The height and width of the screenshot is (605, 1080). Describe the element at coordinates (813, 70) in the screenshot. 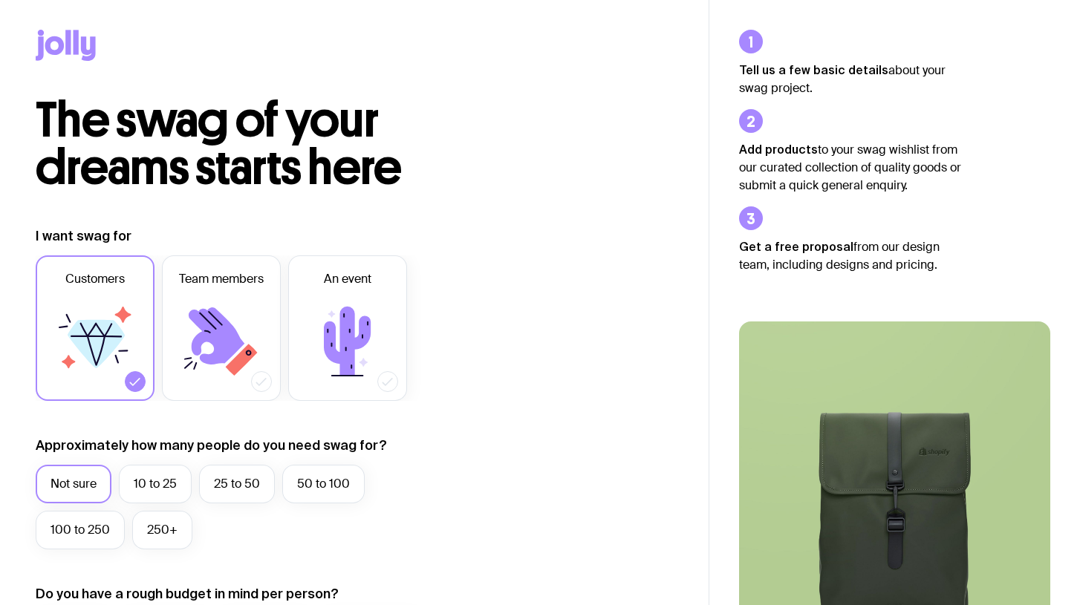

I see `strong: Tell us a few basic details` at that location.